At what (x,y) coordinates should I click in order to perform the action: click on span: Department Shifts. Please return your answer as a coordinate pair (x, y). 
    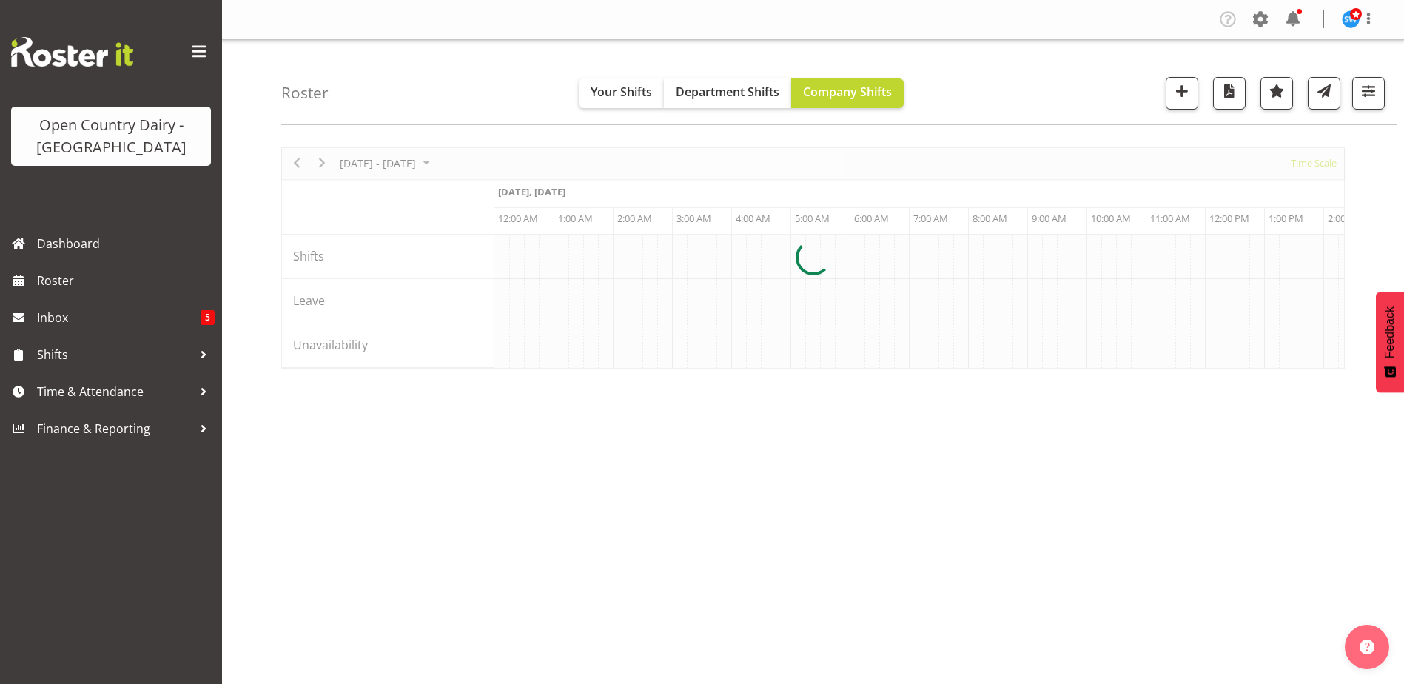
    Looking at the image, I should click on (728, 92).